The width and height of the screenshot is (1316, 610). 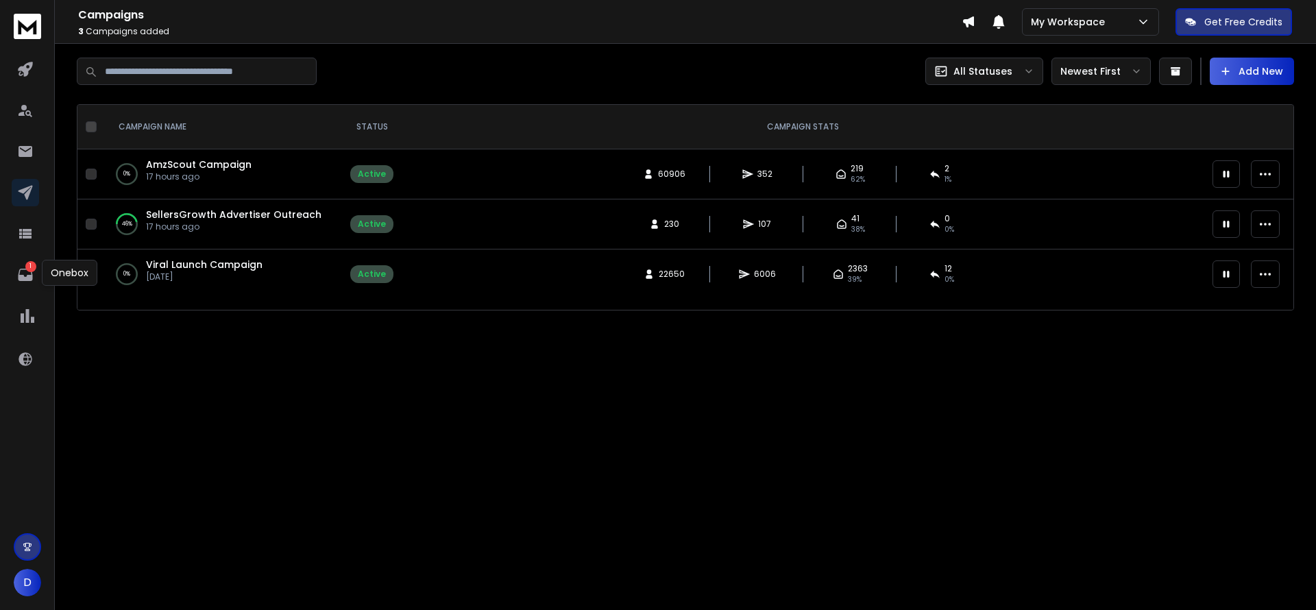 I want to click on p: All Statuses, so click(x=983, y=71).